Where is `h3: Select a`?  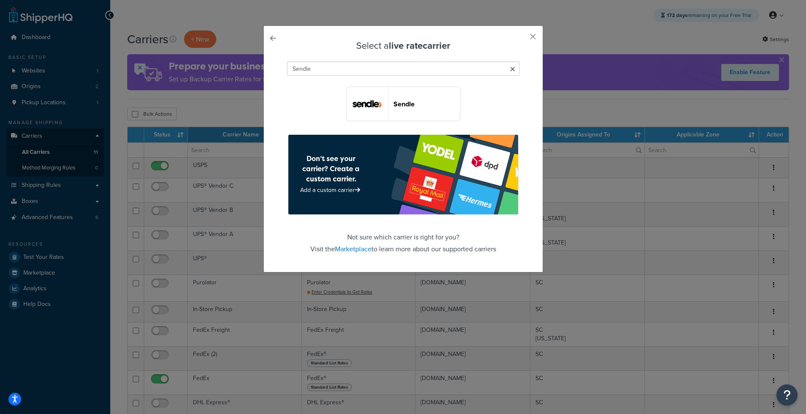 h3: Select a is located at coordinates (403, 46).